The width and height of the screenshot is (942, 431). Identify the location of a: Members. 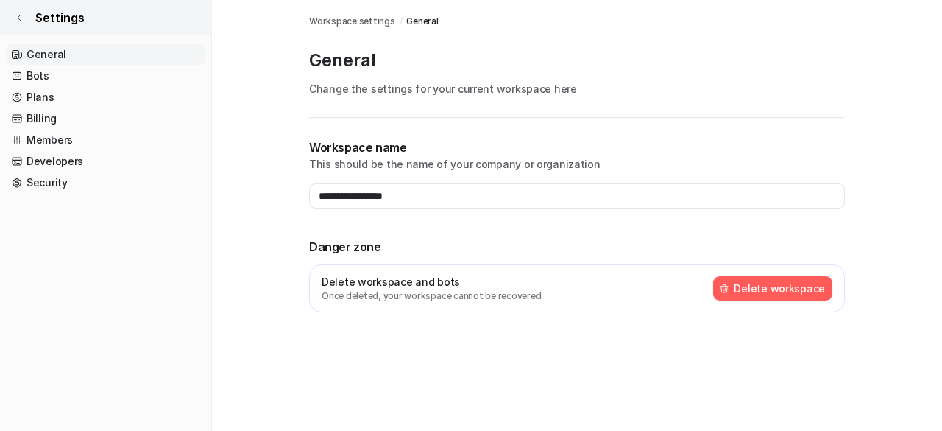
(105, 140).